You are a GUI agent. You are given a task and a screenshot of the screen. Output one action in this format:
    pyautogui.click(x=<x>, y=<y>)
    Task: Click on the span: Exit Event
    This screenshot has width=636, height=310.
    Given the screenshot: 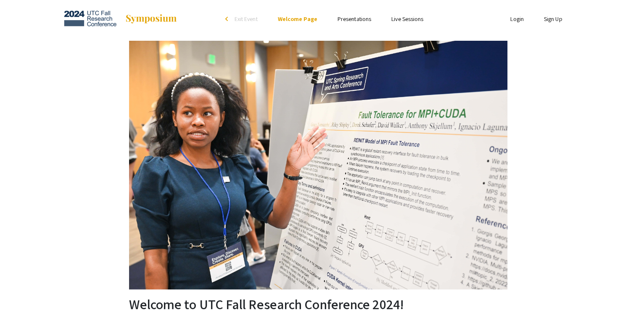 What is the action you would take?
    pyautogui.click(x=246, y=19)
    